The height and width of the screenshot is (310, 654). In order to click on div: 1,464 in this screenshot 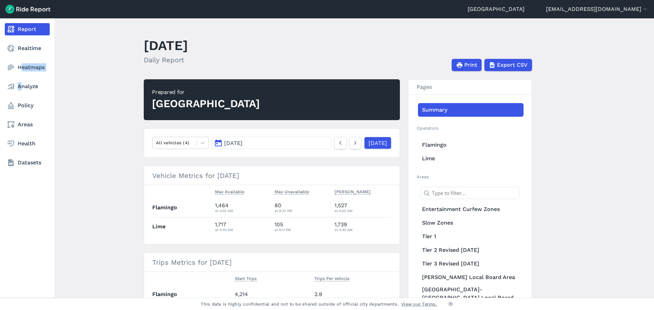, I will do `click(242, 208)`.